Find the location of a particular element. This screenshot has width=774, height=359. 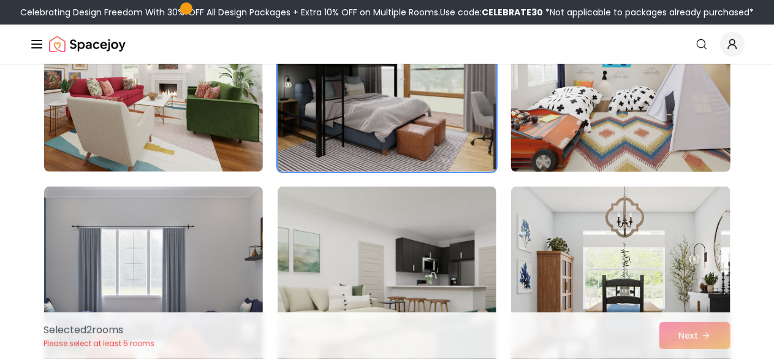

nav: Global is located at coordinates (387, 44).